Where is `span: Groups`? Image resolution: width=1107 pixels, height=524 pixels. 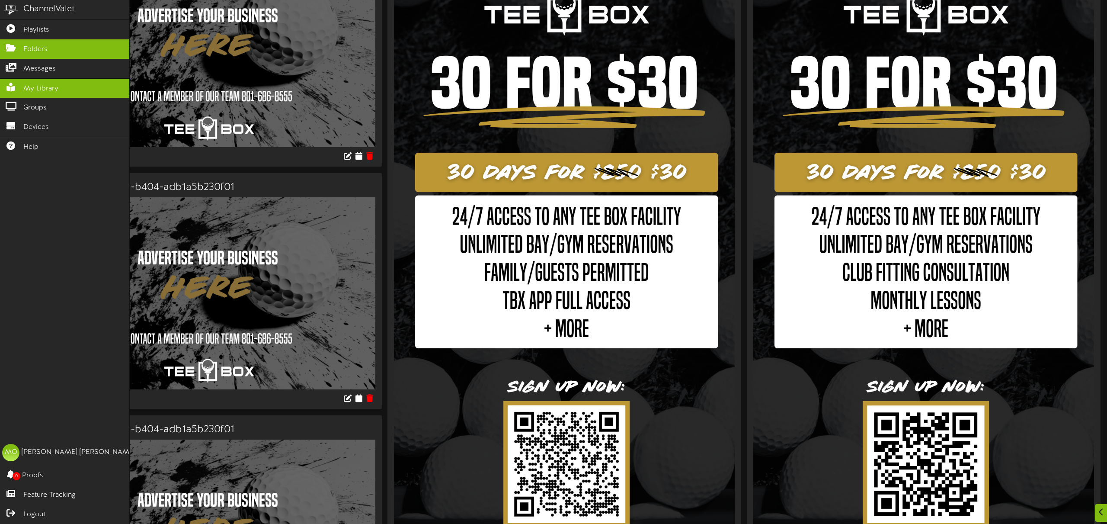 span: Groups is located at coordinates (35, 108).